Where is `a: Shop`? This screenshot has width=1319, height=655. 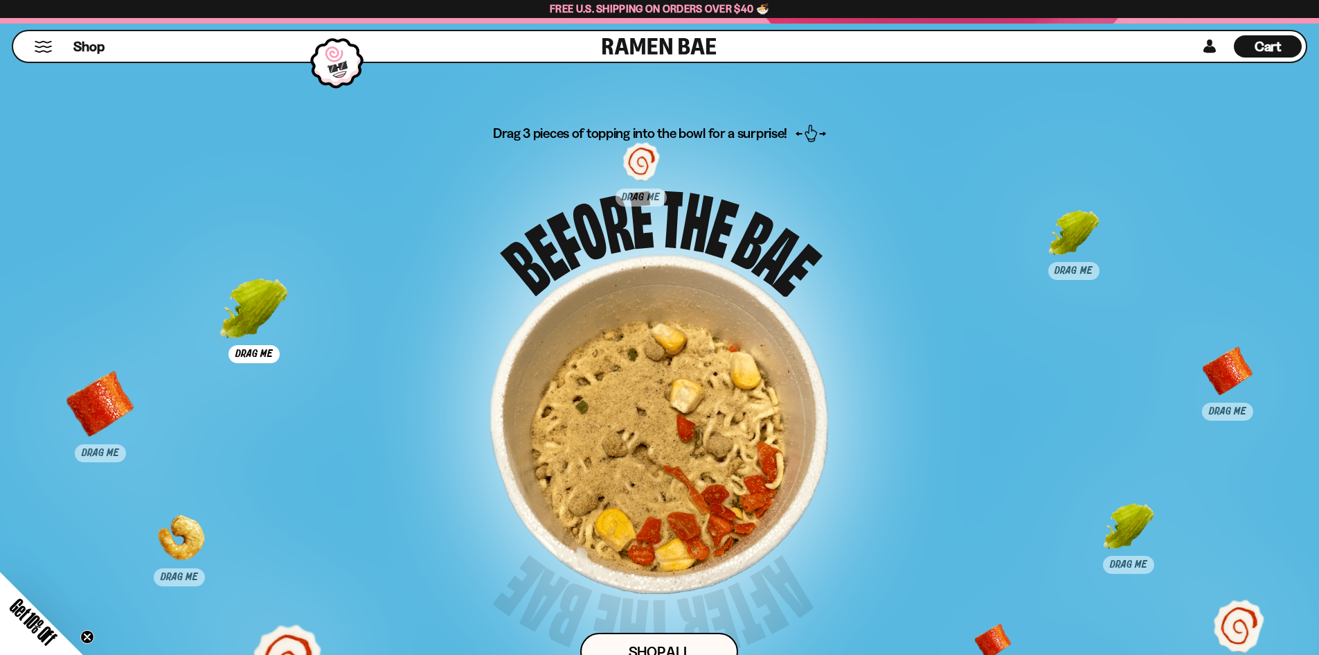
a: Shop is located at coordinates (89, 46).